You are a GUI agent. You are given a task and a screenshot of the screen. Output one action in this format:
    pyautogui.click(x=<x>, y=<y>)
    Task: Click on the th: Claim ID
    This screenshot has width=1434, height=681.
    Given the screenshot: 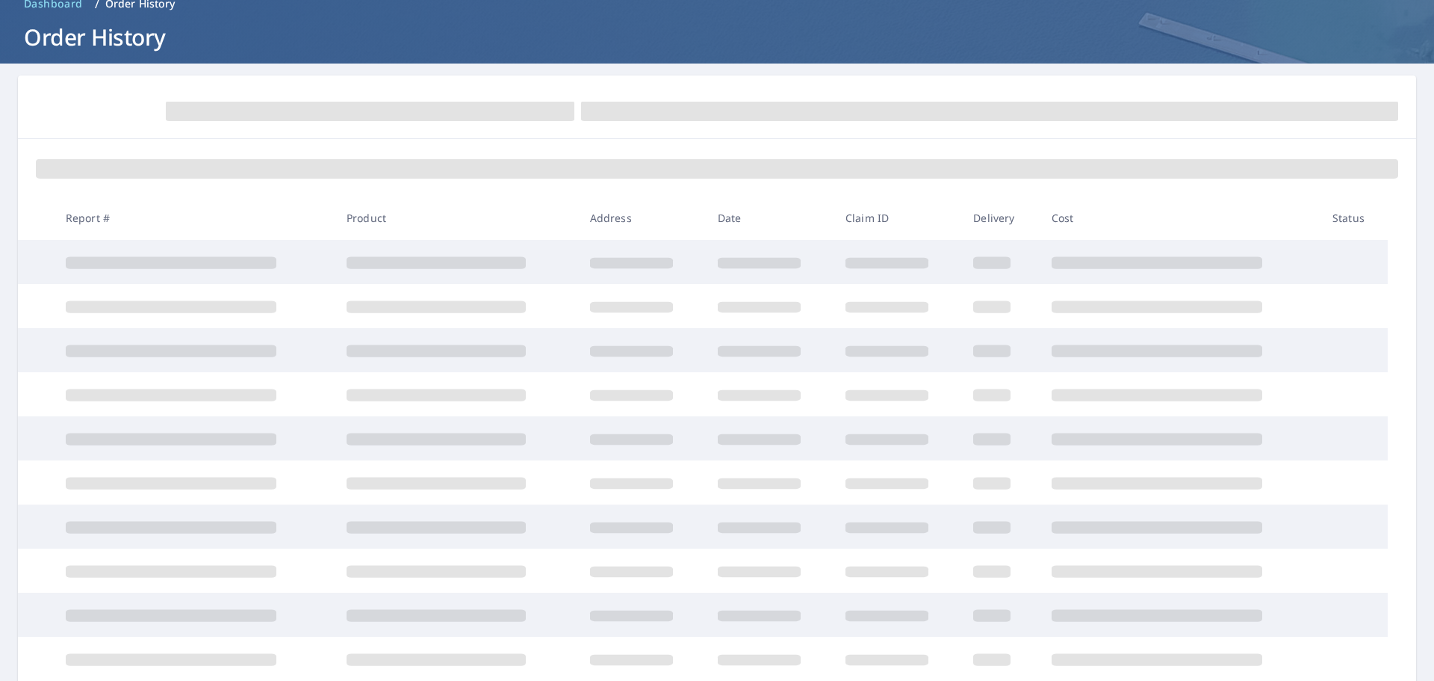 What is the action you would take?
    pyautogui.click(x=897, y=217)
    